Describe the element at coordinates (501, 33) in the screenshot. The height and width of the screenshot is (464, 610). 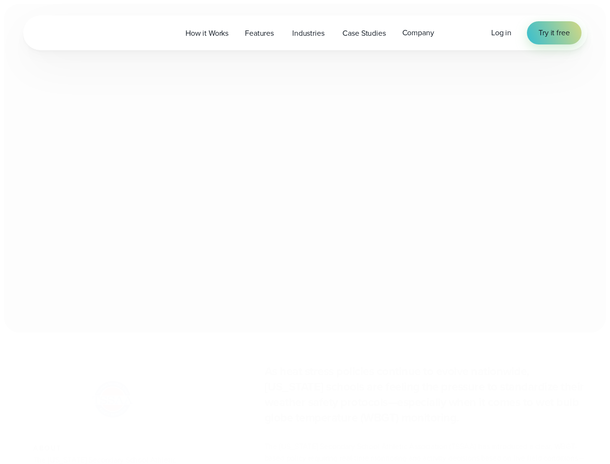
I see `a: Log in` at that location.